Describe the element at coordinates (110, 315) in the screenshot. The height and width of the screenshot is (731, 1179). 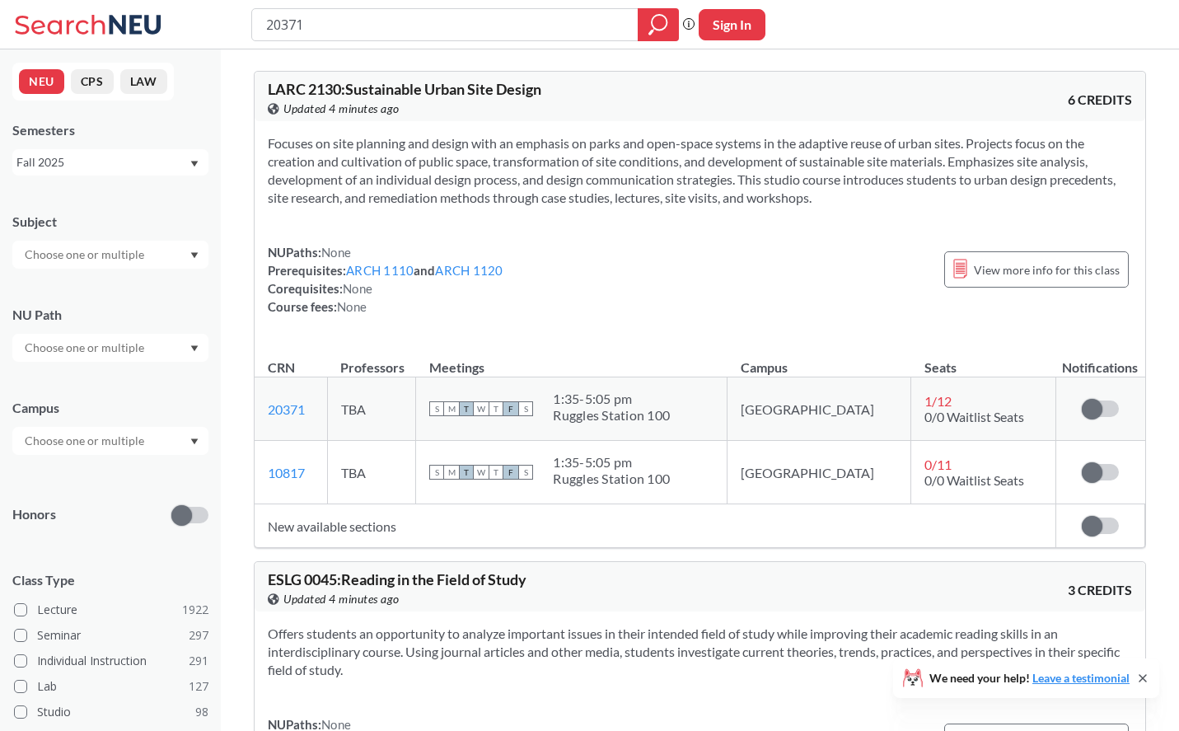
I see `div: NU Path` at that location.